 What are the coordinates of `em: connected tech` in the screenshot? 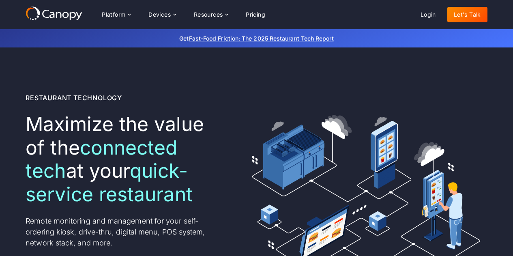 It's located at (101, 159).